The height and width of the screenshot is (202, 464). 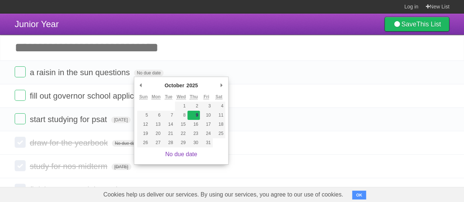 I want to click on button: 27, so click(x=156, y=143).